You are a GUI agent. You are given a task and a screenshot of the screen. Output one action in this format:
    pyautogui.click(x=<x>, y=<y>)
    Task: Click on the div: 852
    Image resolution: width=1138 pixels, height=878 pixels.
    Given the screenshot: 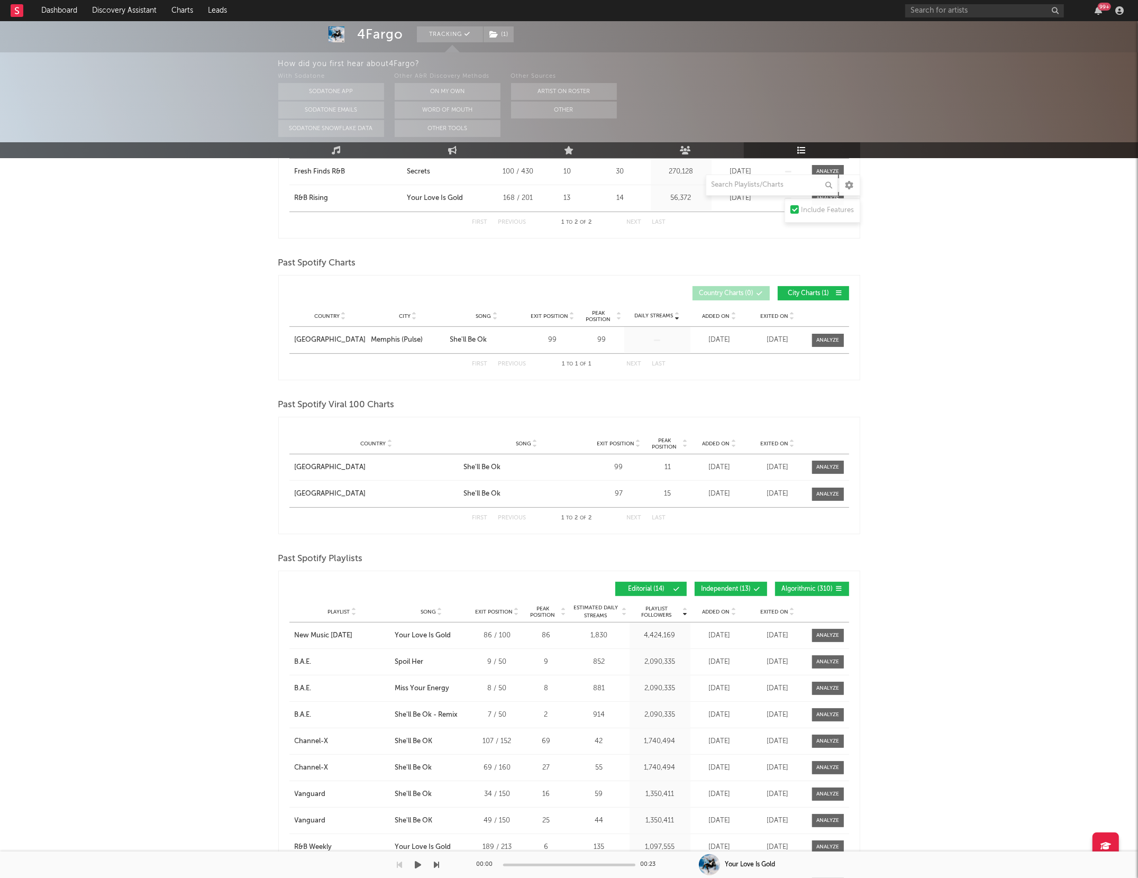 What is the action you would take?
    pyautogui.click(x=599, y=663)
    